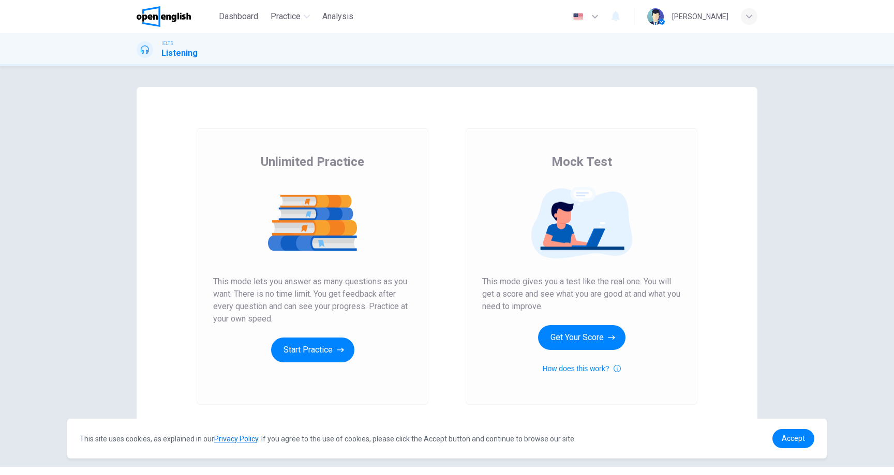 The width and height of the screenshot is (894, 475). What do you see at coordinates (581, 338) in the screenshot?
I see `button: Get Your Score` at bounding box center [581, 338].